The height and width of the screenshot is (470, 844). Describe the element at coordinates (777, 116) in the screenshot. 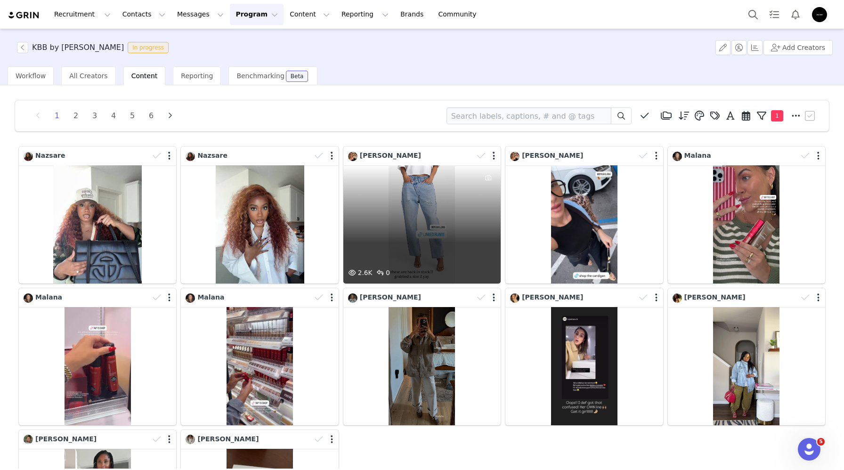

I see `span: 1` at that location.